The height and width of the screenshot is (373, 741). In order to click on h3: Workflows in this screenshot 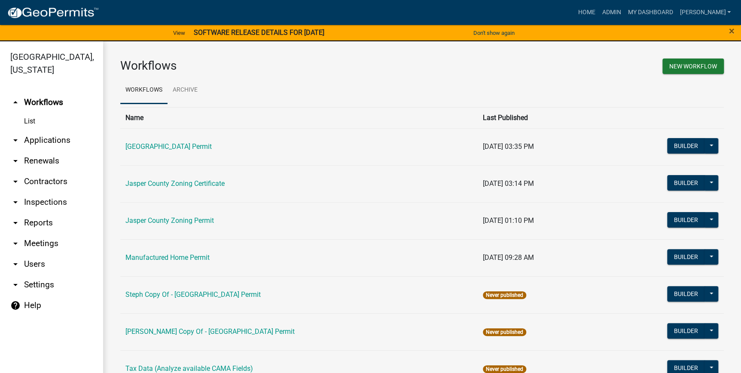, I will do `click(268, 66)`.